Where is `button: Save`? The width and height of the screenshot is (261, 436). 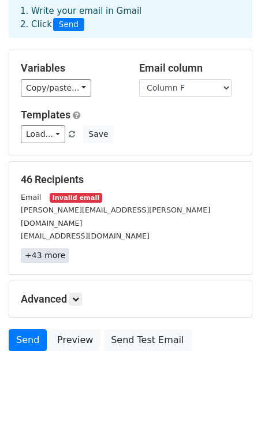
button: Save is located at coordinates (98, 134).